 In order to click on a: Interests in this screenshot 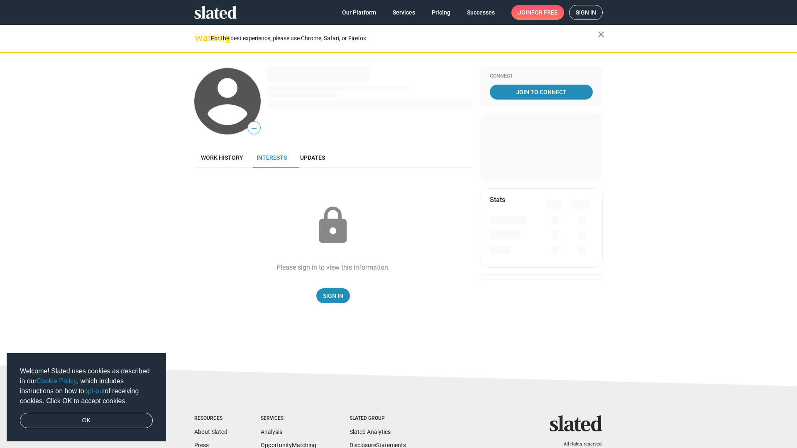, I will do `click(271, 158)`.